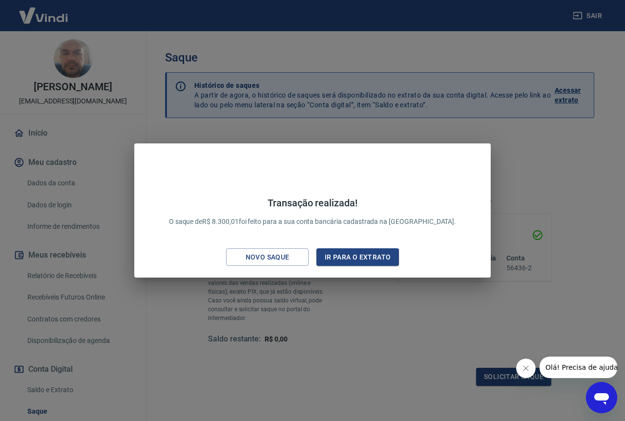 This screenshot has width=625, height=421. Describe the element at coordinates (313, 203) in the screenshot. I see `h4: Transação realizada!` at that location.